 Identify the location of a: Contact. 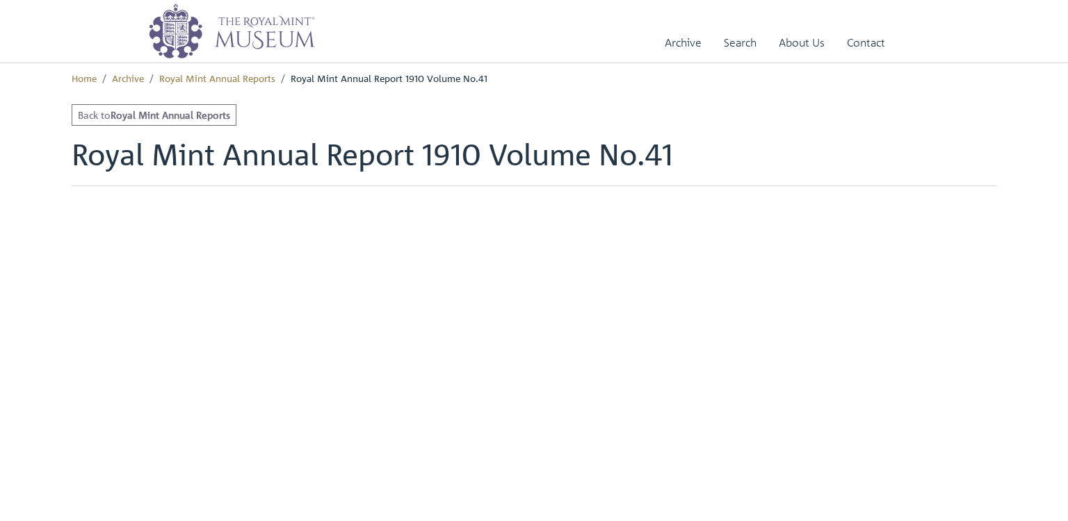
(866, 42).